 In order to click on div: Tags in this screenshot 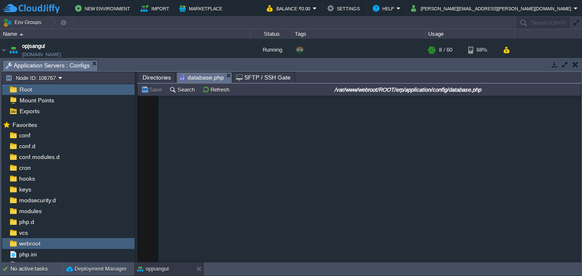, I will do `click(359, 34)`.